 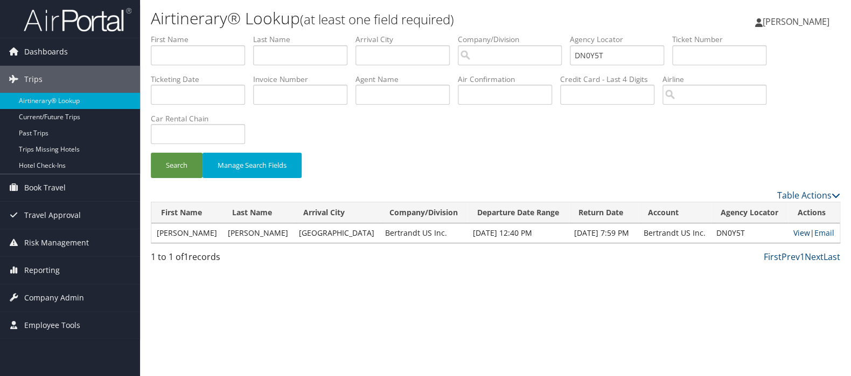 What do you see at coordinates (202, 39) in the screenshot?
I see `label: First Name` at bounding box center [202, 39].